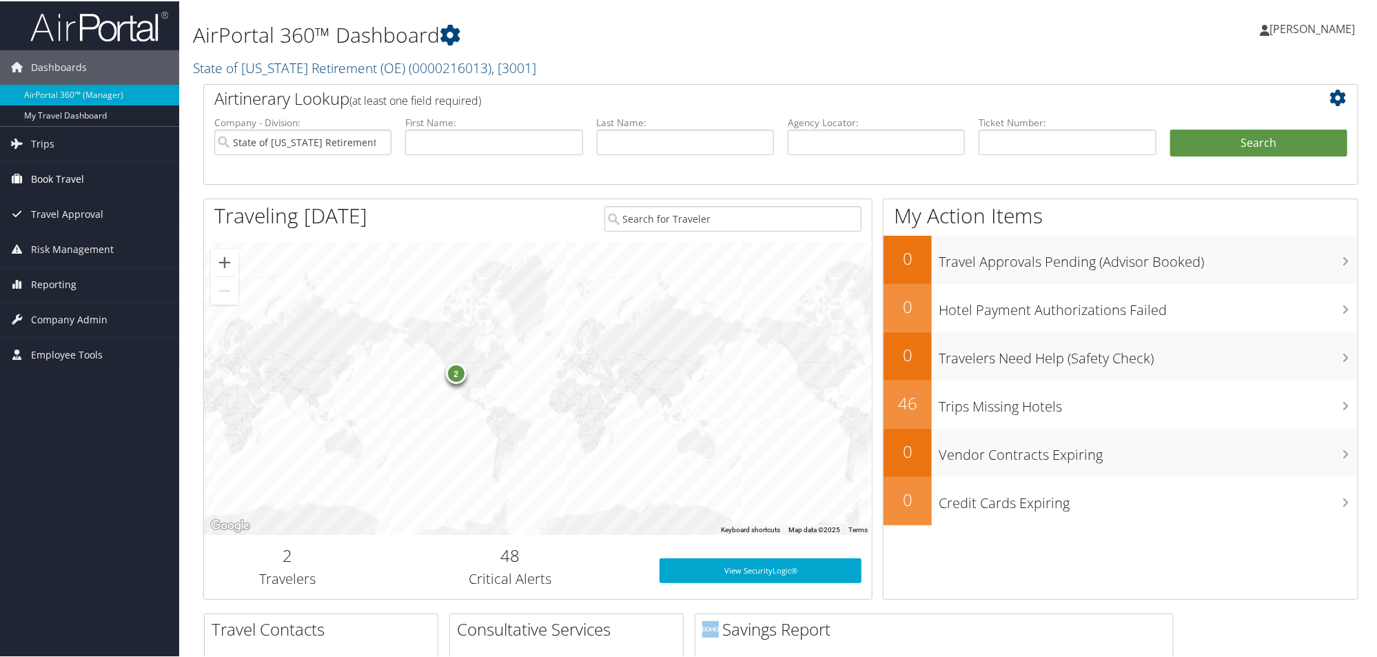  What do you see at coordinates (937, 628) in the screenshot?
I see `h2: Savings Report` at bounding box center [937, 628].